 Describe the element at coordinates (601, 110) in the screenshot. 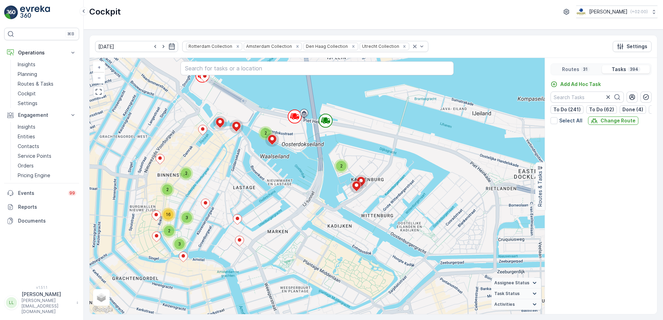

I see `button: To Do (62)` at that location.